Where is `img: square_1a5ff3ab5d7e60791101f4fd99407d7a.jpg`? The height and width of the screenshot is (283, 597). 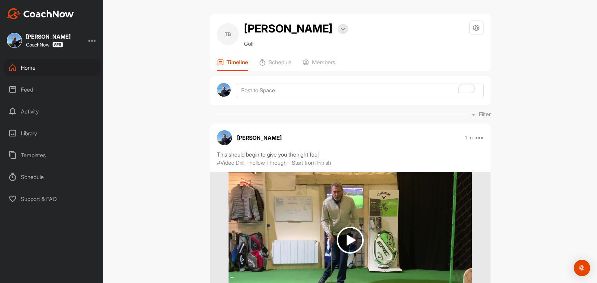
img: square_1a5ff3ab5d7e60791101f4fd99407d7a.jpg is located at coordinates (14, 40).